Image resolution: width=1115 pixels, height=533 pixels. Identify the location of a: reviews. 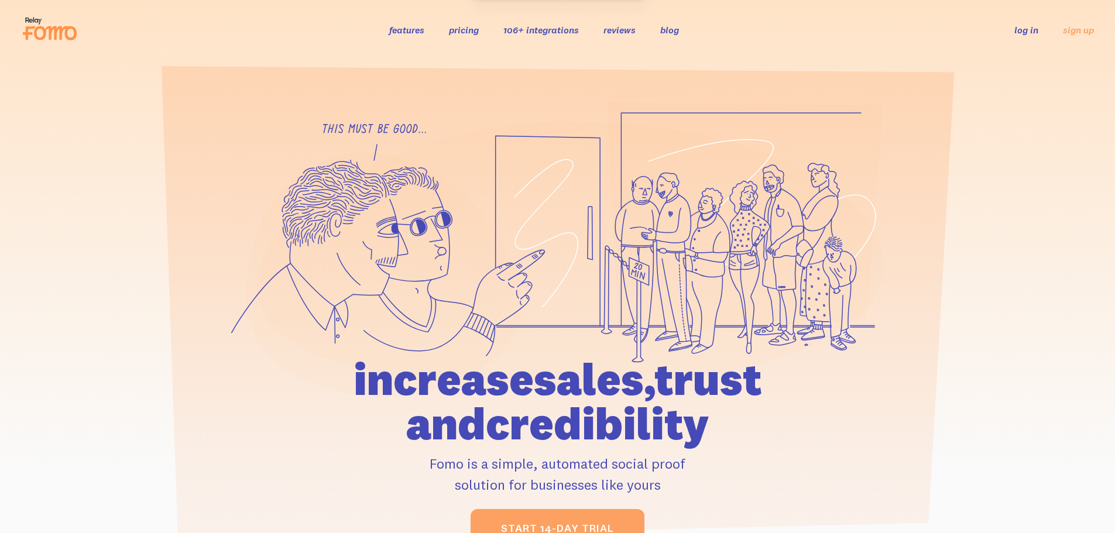
(619, 30).